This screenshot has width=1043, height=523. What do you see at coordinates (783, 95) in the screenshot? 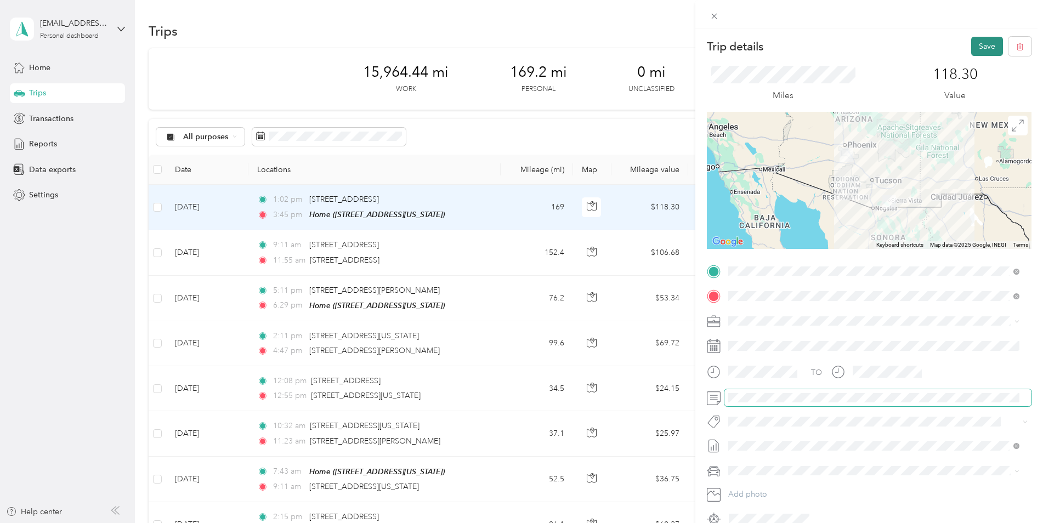
I see `p: Miles` at bounding box center [783, 95].